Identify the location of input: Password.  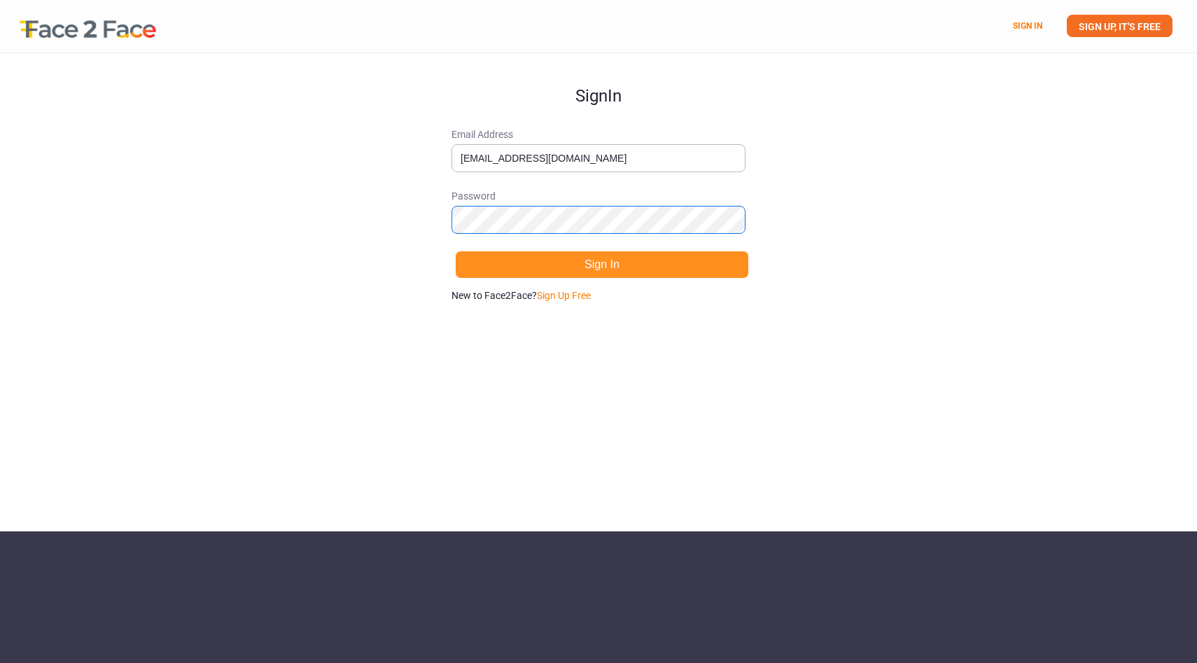
(598, 220).